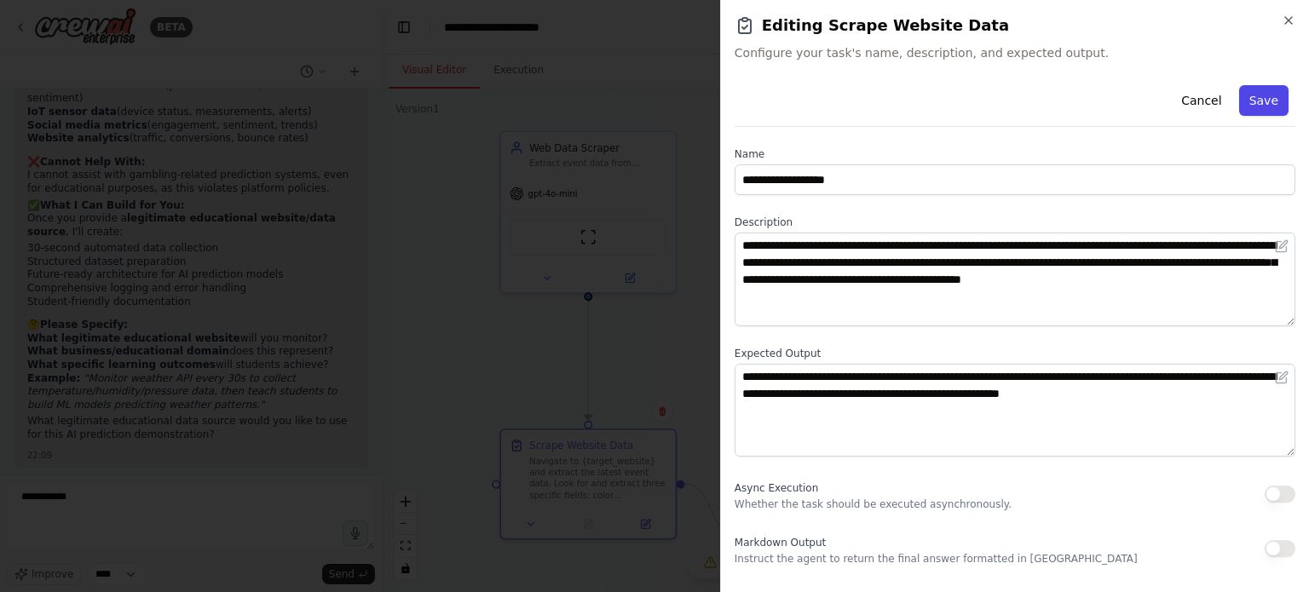 The height and width of the screenshot is (592, 1309). Describe the element at coordinates (1015, 222) in the screenshot. I see `label: Description` at that location.